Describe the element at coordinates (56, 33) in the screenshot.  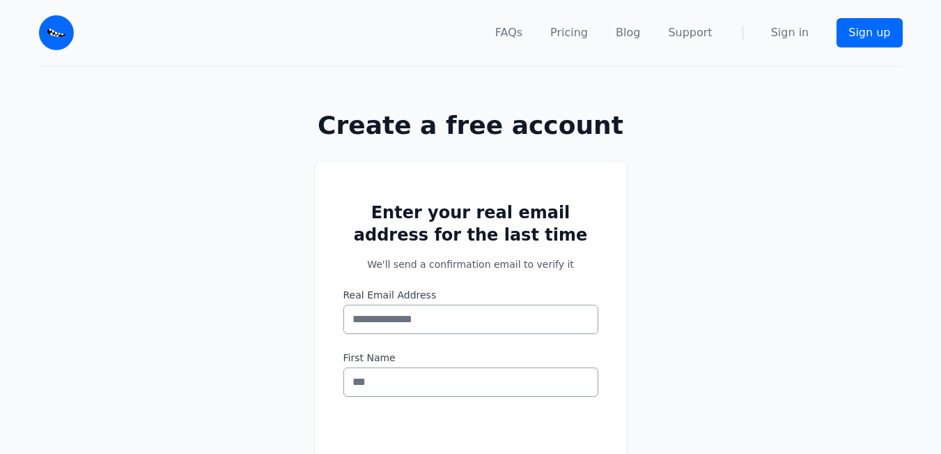
I see `img: Email Monster` at that location.